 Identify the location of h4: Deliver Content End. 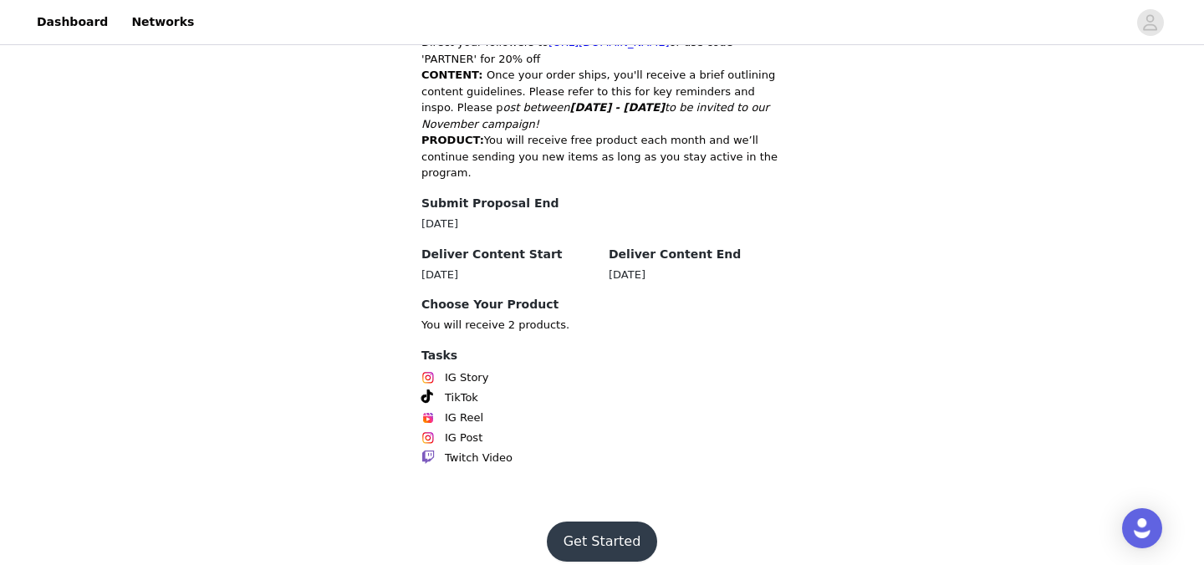
(696, 254).